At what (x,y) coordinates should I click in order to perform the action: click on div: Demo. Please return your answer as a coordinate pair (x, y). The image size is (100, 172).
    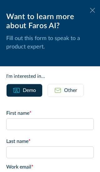
    Looking at the image, I should click on (29, 90).